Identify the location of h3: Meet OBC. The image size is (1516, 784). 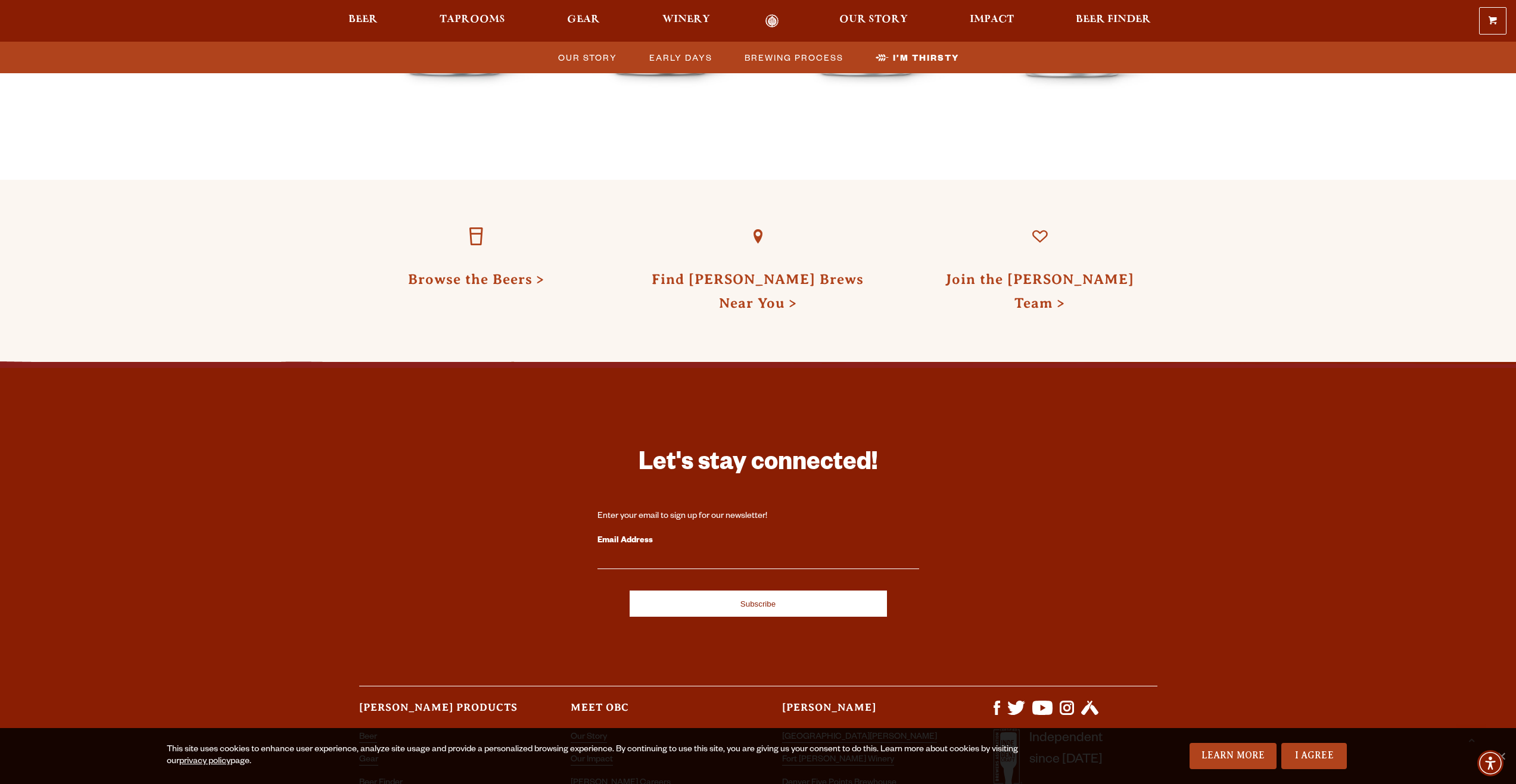
(652, 712).